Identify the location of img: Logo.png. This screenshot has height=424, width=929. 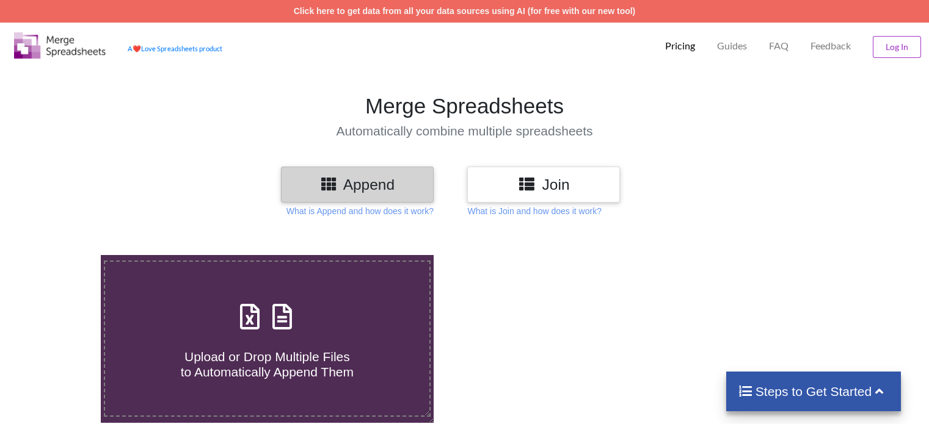
(60, 45).